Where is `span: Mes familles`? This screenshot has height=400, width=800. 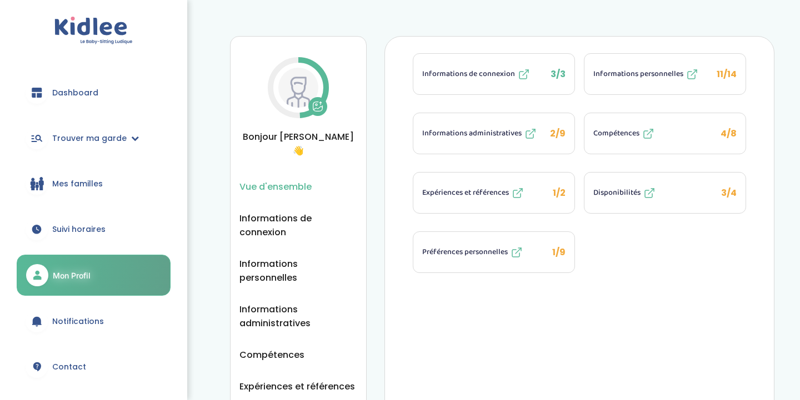 span: Mes familles is located at coordinates (77, 184).